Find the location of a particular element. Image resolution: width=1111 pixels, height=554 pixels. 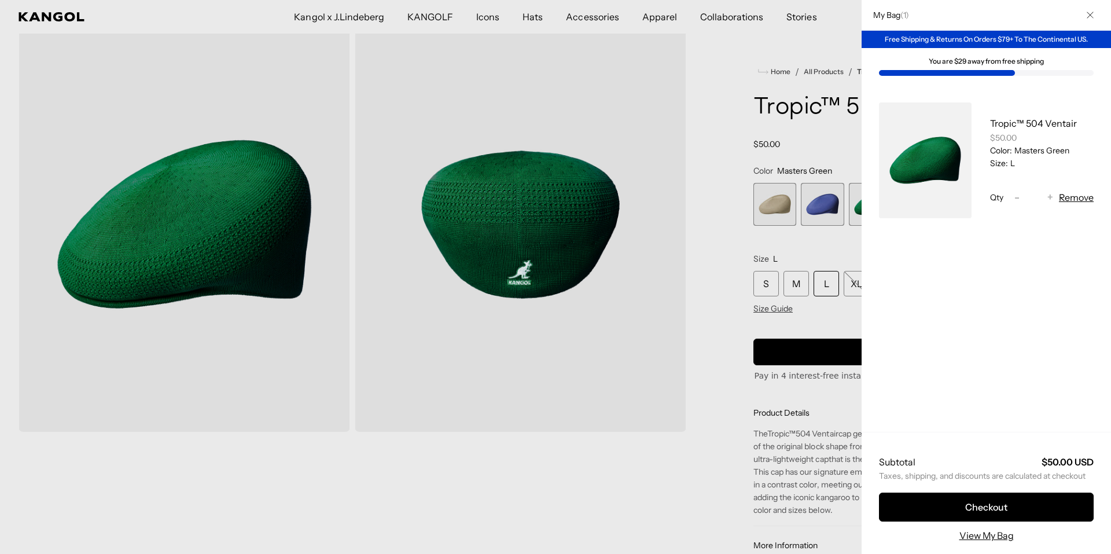

input: Quantity for Tropic™ 504 Ventair is located at coordinates (1033, 197).